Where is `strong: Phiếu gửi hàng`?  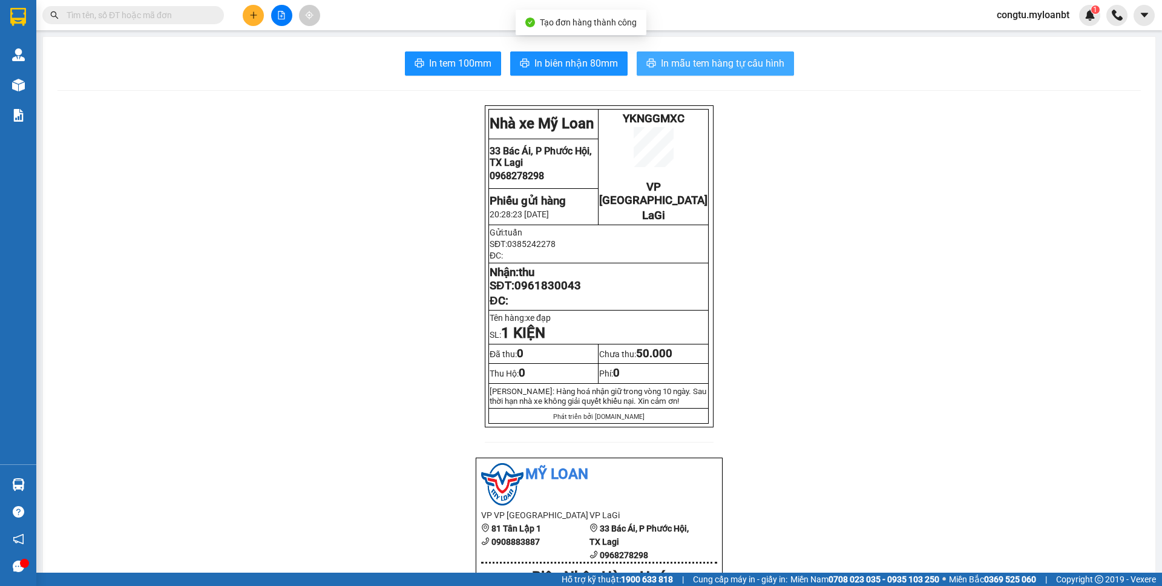
strong: Phiếu gửi hàng is located at coordinates (528, 201).